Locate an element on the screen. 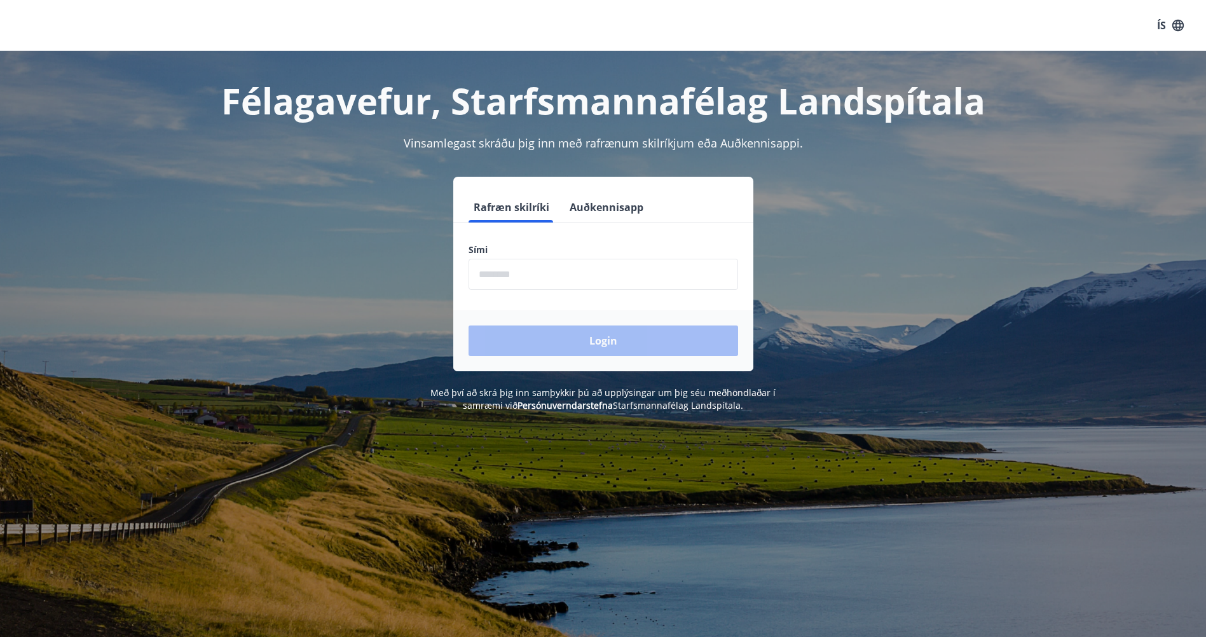 The width and height of the screenshot is (1206, 637). button: ÍS is located at coordinates (1170, 25).